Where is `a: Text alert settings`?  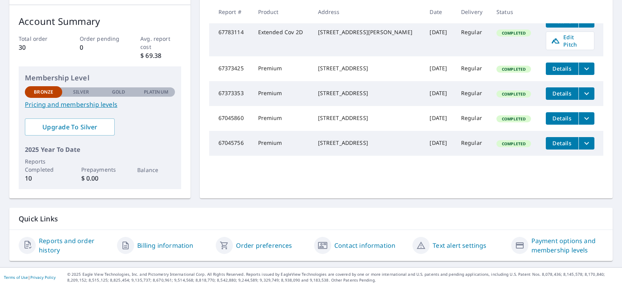 a: Text alert settings is located at coordinates (460, 246).